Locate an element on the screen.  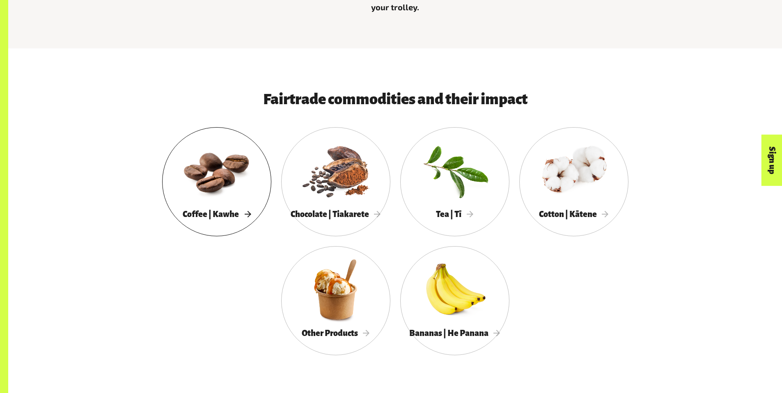
span: Cotton | Kātene is located at coordinates (574, 214).